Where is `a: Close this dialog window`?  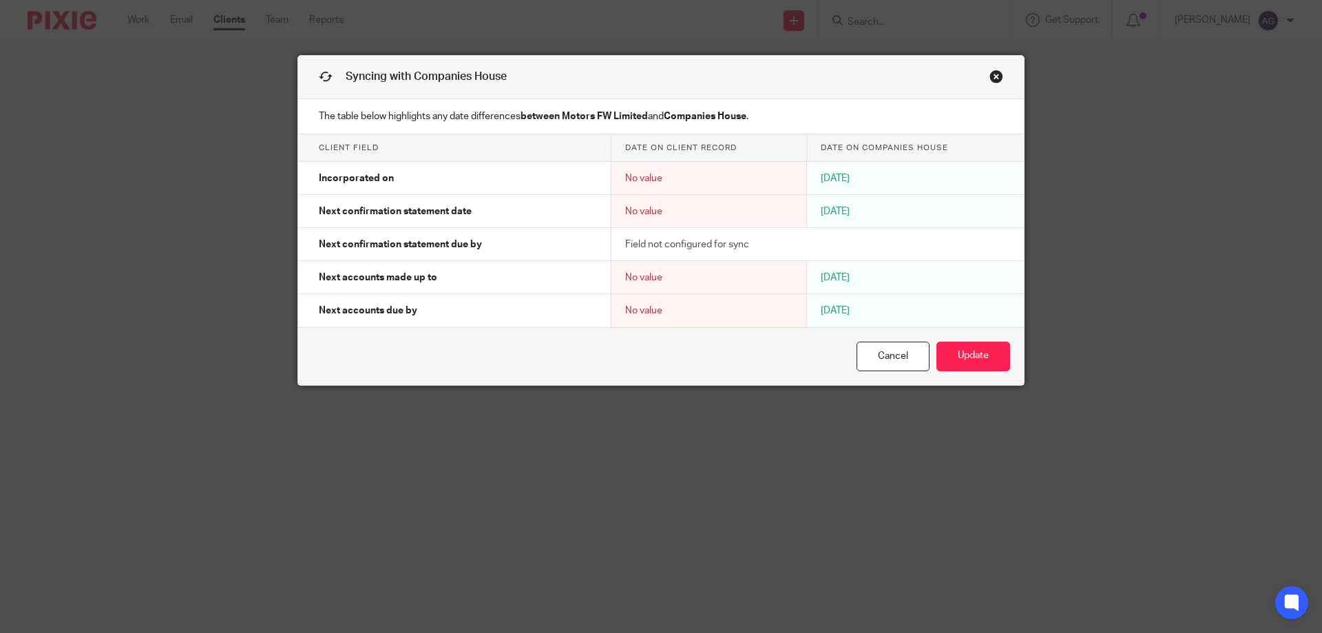 a: Close this dialog window is located at coordinates (996, 78).